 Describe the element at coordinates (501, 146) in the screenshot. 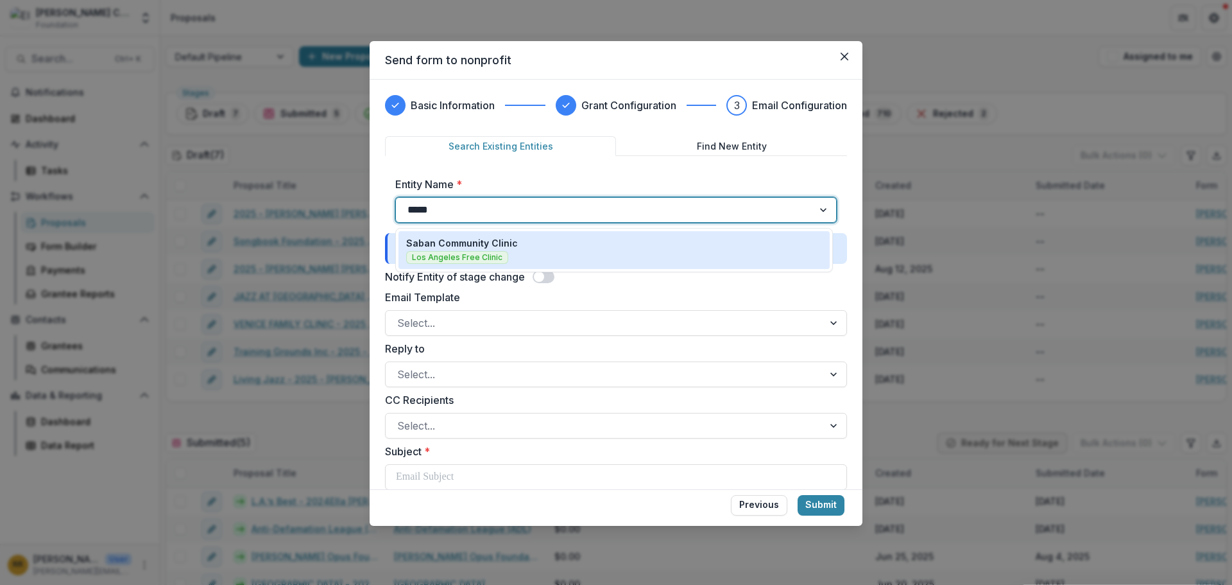

I see `button: Search Existing Entities` at that location.